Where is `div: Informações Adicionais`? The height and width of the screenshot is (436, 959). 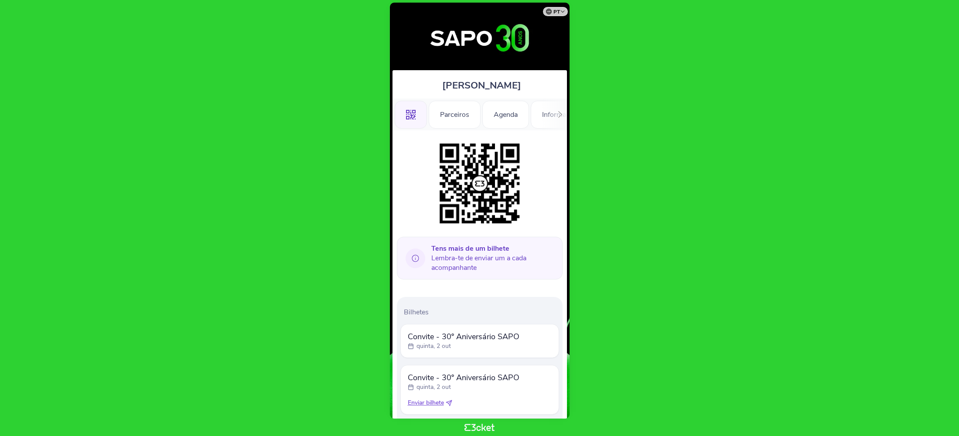
div: Informações Adicionais is located at coordinates (578, 115).